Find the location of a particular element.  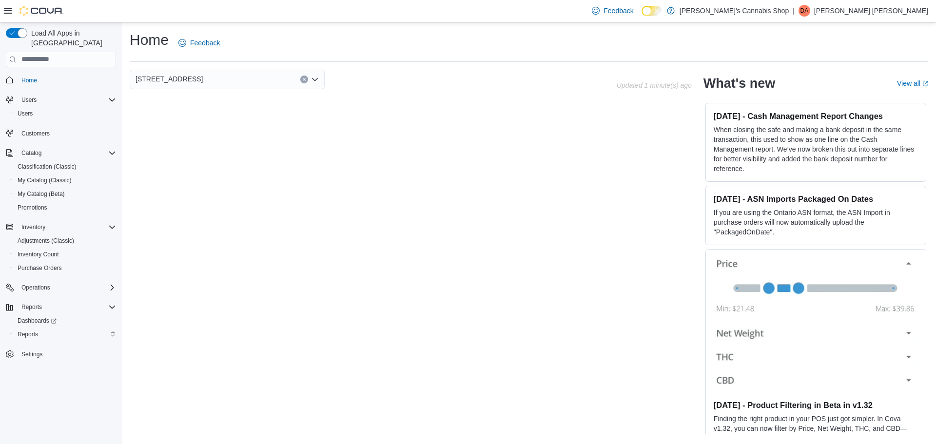

img: Cova is located at coordinates (41, 11).